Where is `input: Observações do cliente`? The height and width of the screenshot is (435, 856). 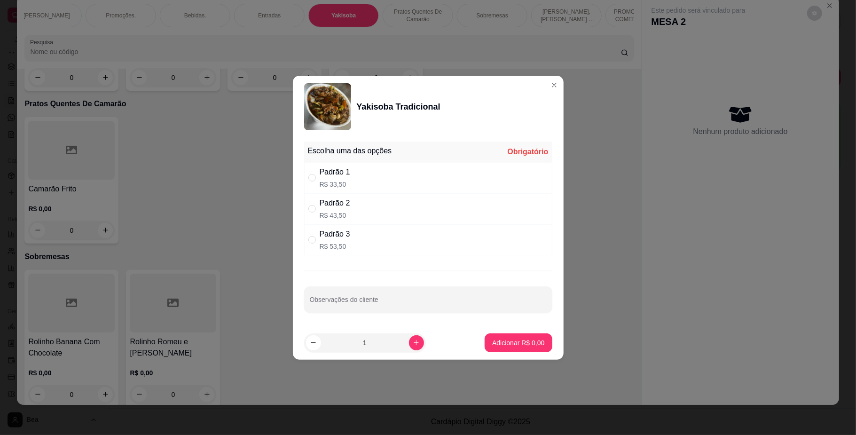 input: Observações do cliente is located at coordinates (428, 303).